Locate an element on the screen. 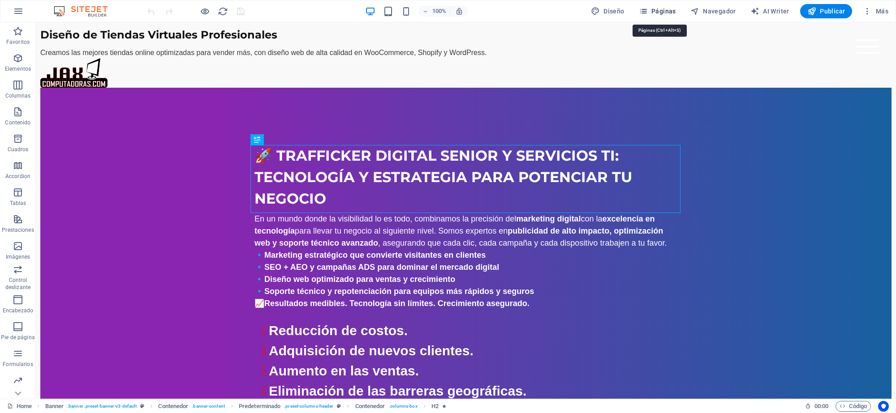  button: 100% is located at coordinates (434, 11).